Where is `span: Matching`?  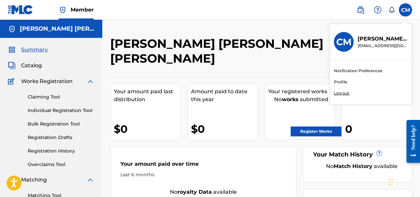 span: Matching is located at coordinates (34, 180).